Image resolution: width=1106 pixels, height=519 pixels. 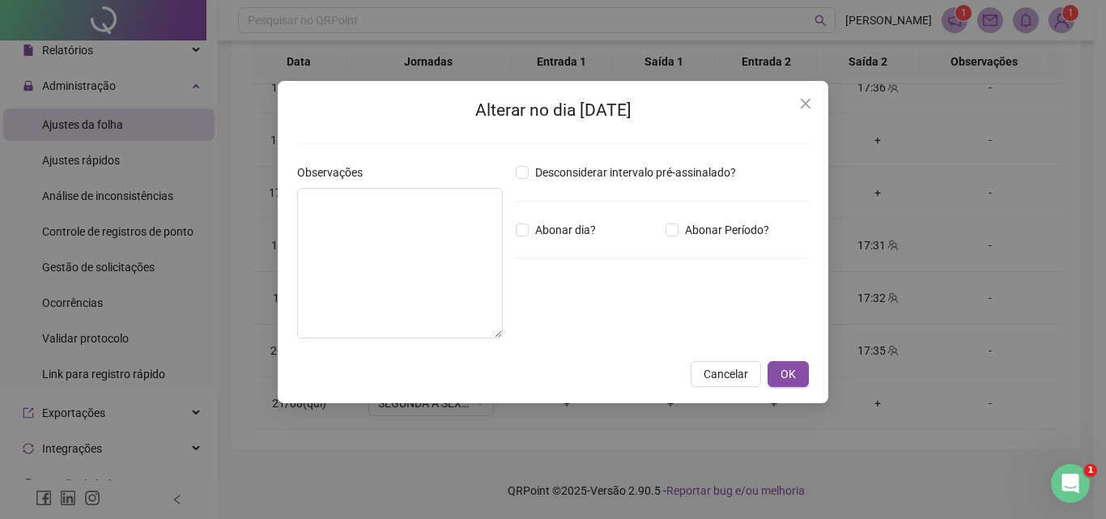 I want to click on button: OK, so click(x=788, y=374).